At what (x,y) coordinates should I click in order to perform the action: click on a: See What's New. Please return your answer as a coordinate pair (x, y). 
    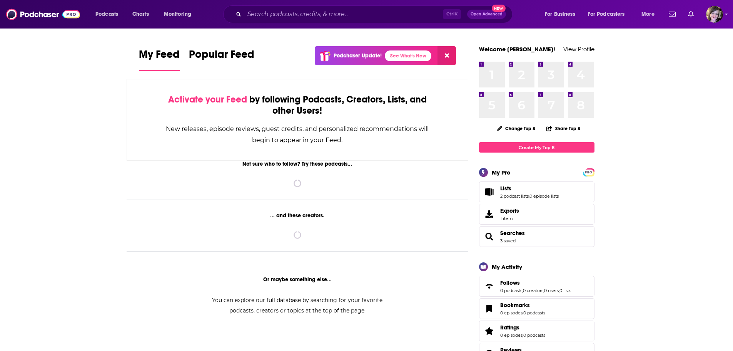
    Looking at the image, I should click on (408, 56).